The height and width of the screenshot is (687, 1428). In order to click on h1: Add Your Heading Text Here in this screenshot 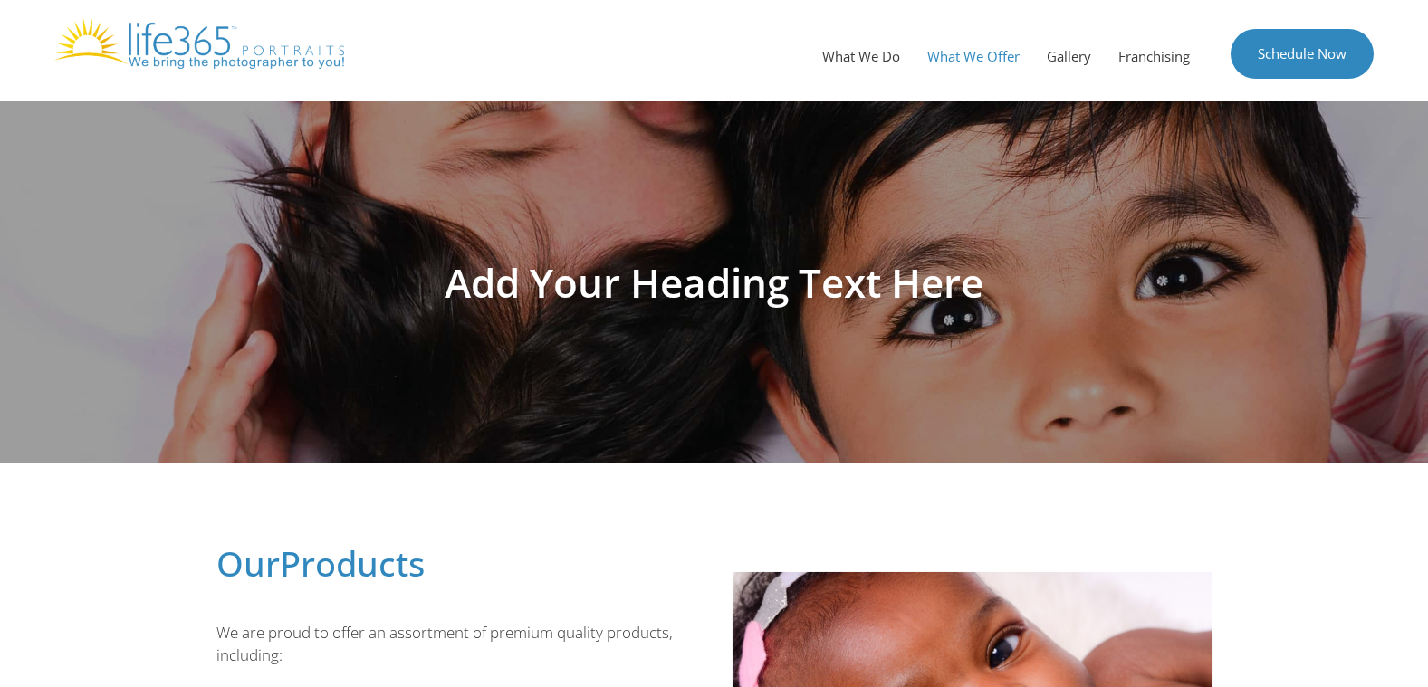, I will do `click(714, 282)`.